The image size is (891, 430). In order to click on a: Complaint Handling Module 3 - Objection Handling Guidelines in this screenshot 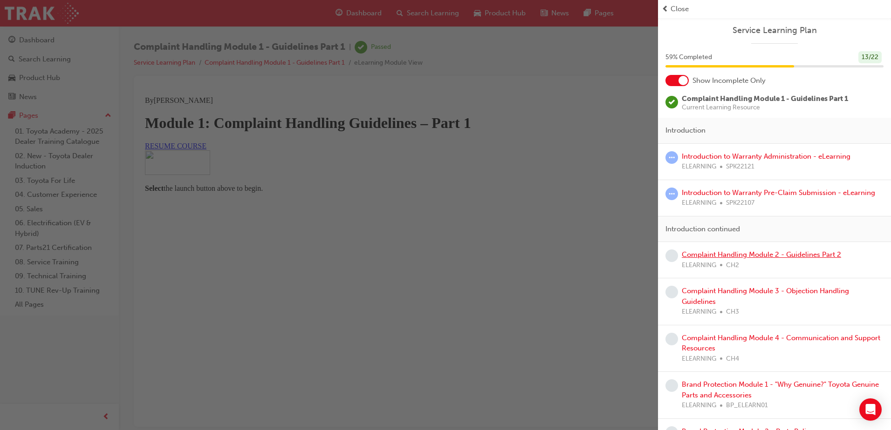, I will do `click(765, 296)`.